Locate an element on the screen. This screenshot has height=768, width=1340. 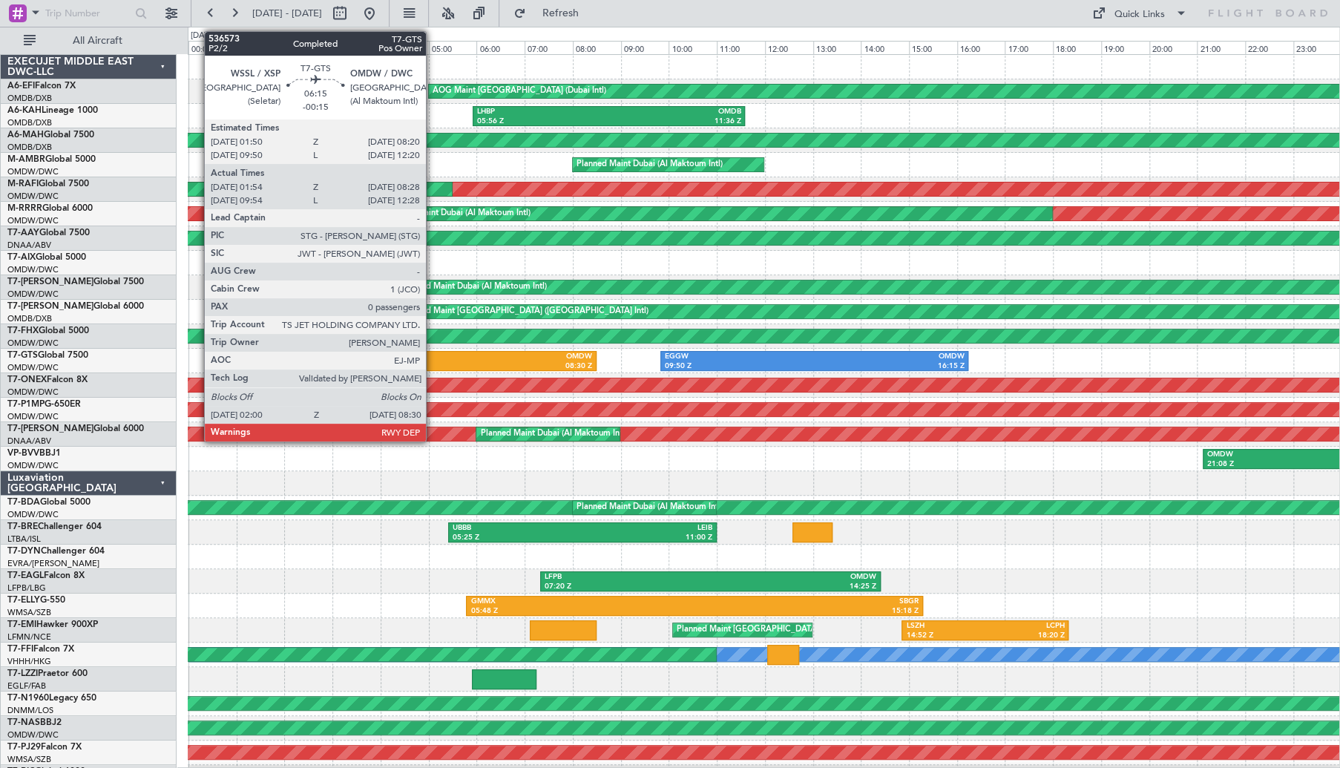
a: M-AMBRGlobal 5000 is located at coordinates (51, 160).